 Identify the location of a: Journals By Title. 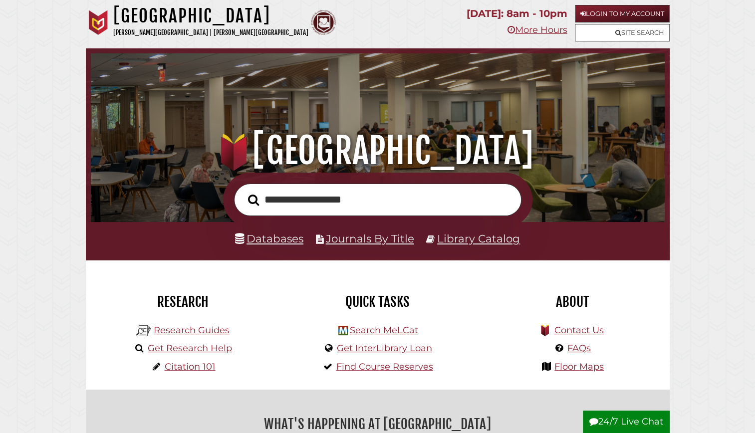
(370, 238).